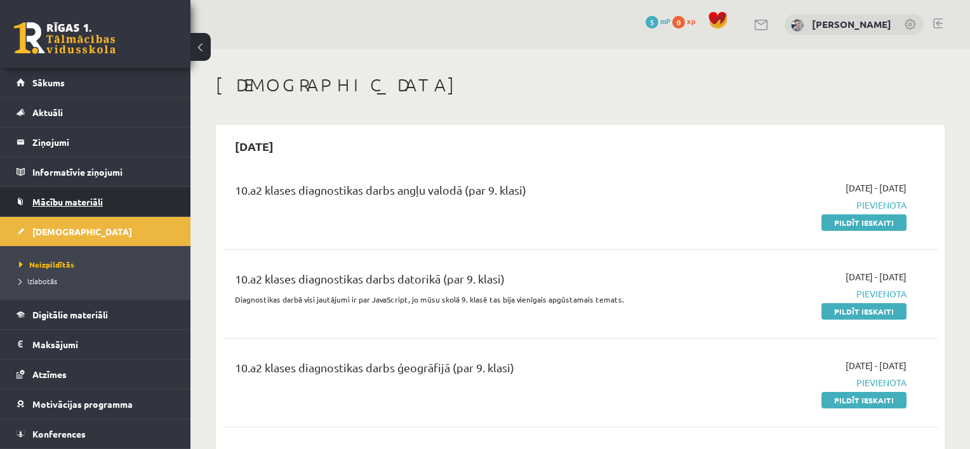 This screenshot has width=970, height=449. Describe the element at coordinates (48, 83) in the screenshot. I see `span: Sākums` at that location.